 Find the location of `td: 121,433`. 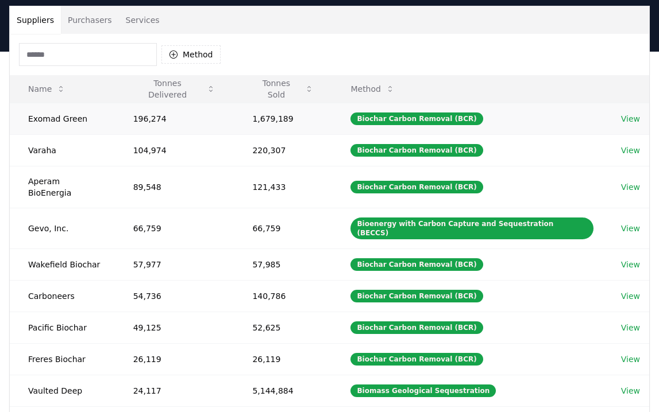

td: 121,433 is located at coordinates (282, 187).